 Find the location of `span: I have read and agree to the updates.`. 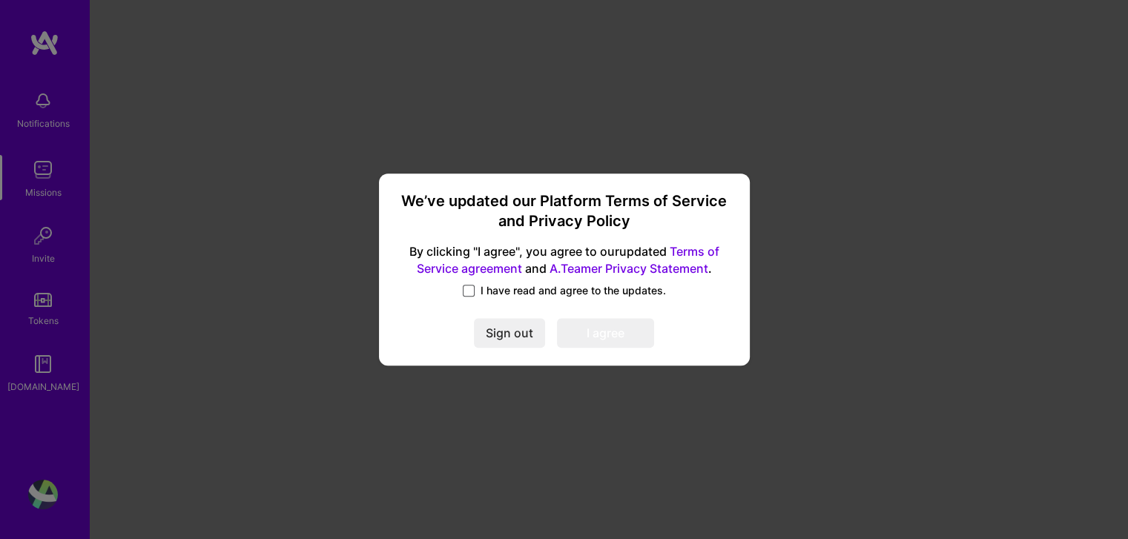

span: I have read and agree to the updates. is located at coordinates (573, 291).